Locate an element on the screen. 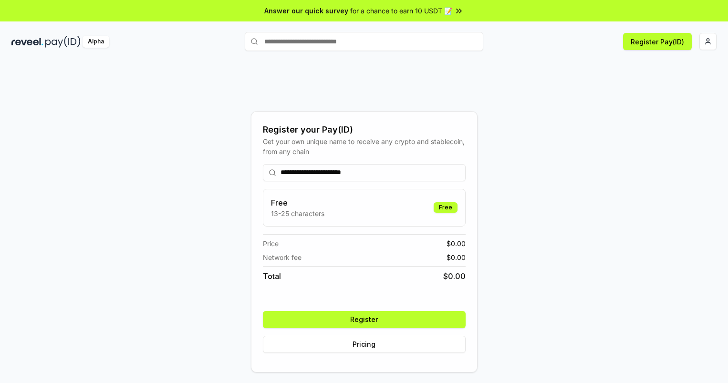 Image resolution: width=728 pixels, height=383 pixels. span: Network fee is located at coordinates (282, 257).